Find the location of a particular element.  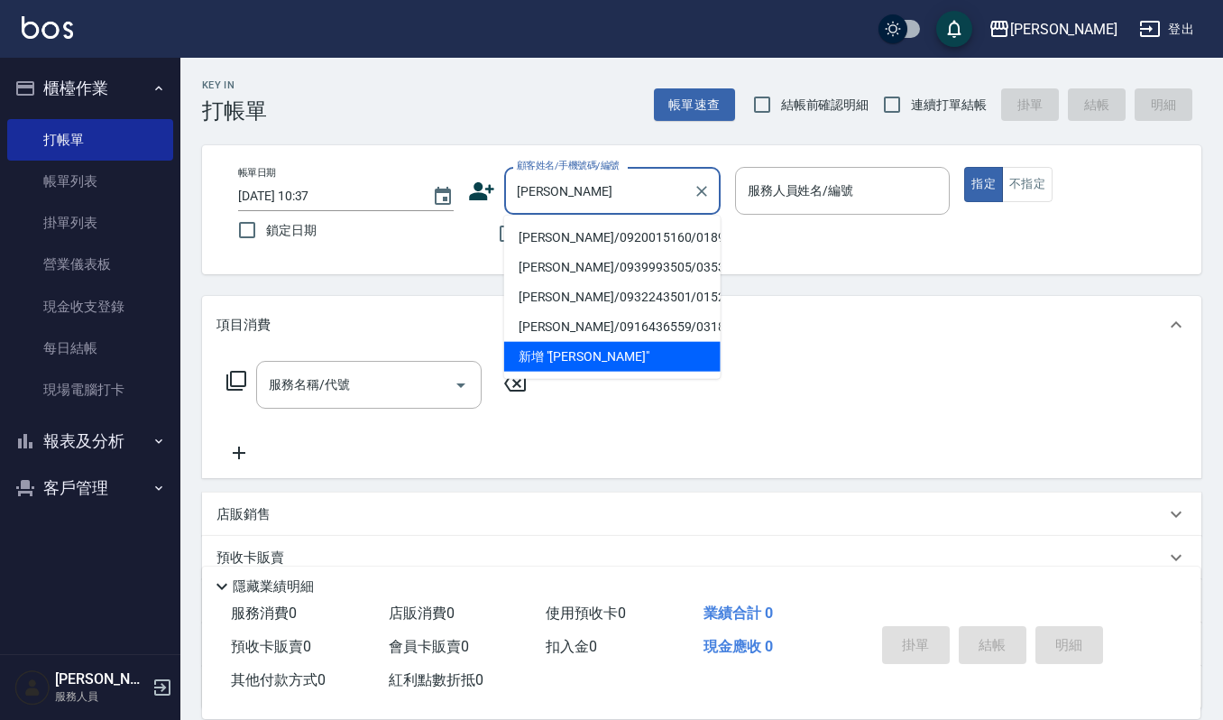

span: 會員卡販賣 0 is located at coordinates (428, 646).